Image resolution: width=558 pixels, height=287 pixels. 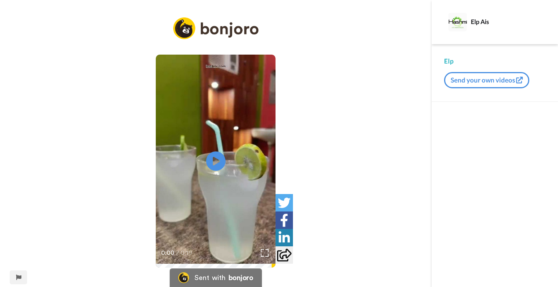 What do you see at coordinates (495, 61) in the screenshot?
I see `div: Elp` at bounding box center [495, 61].